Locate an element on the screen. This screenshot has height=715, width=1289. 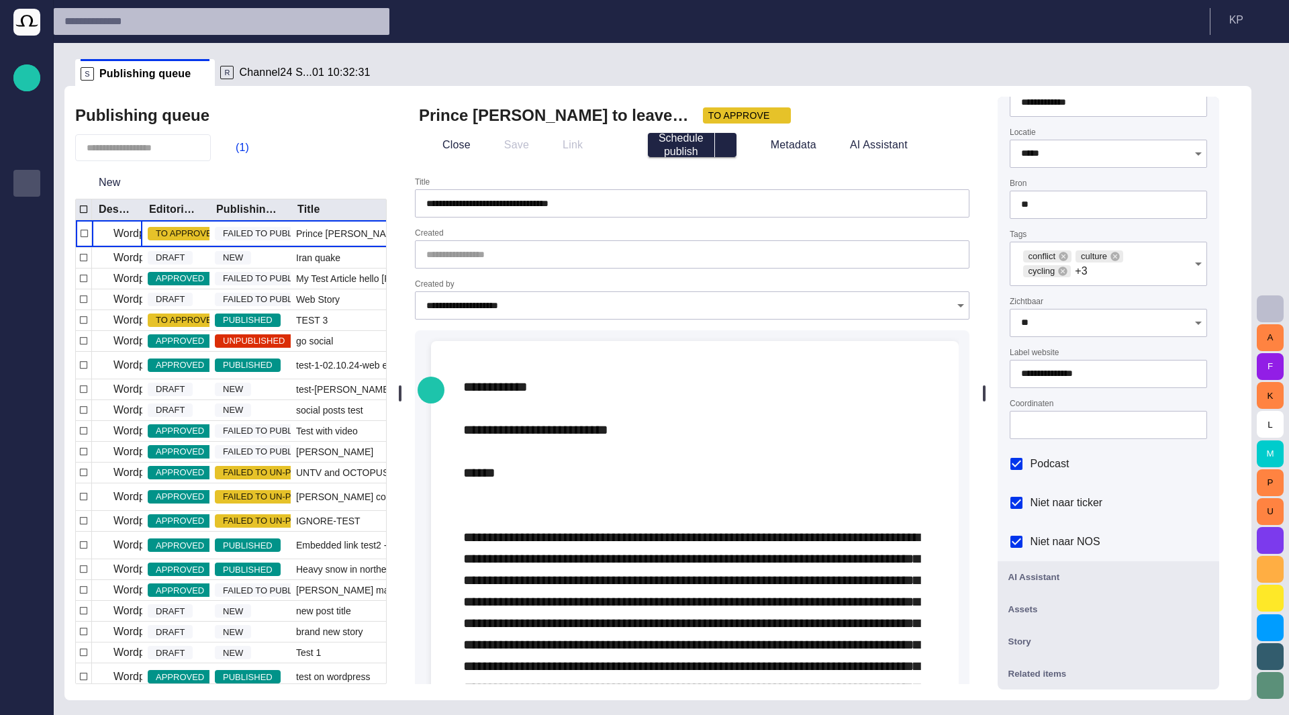
button: TO APPROVE is located at coordinates (747, 115).